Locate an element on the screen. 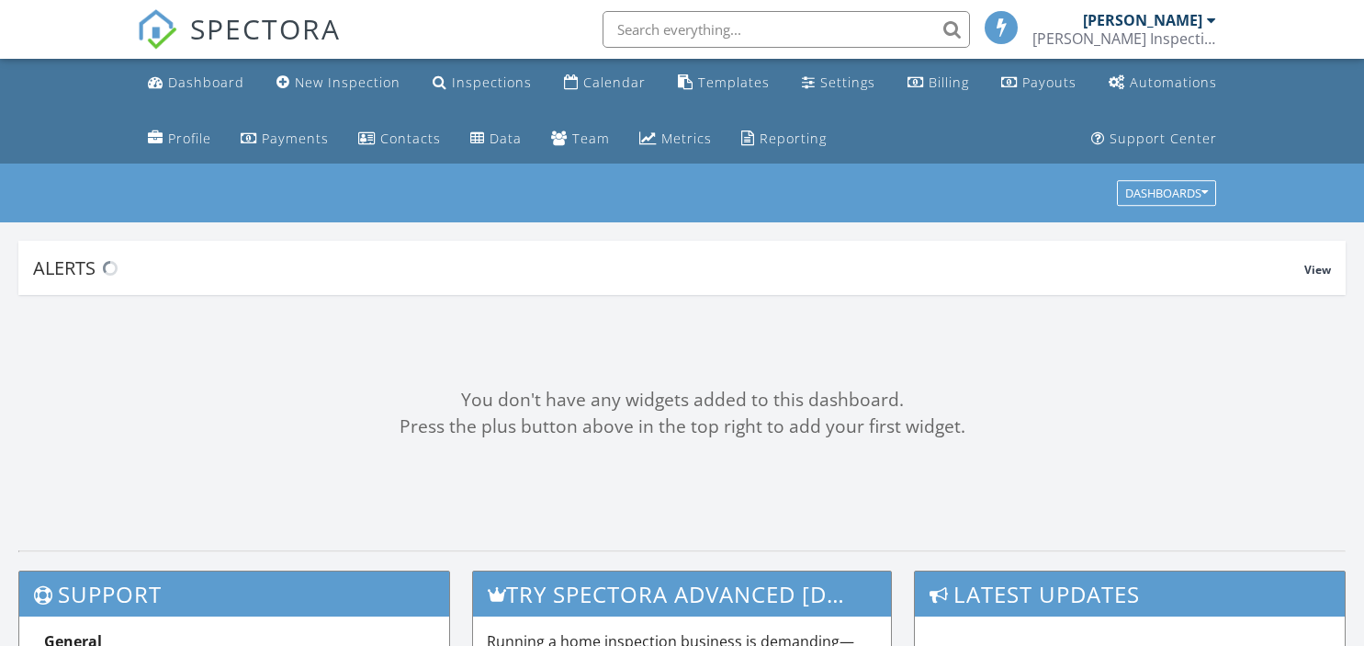  div: Metrics is located at coordinates (686, 138).